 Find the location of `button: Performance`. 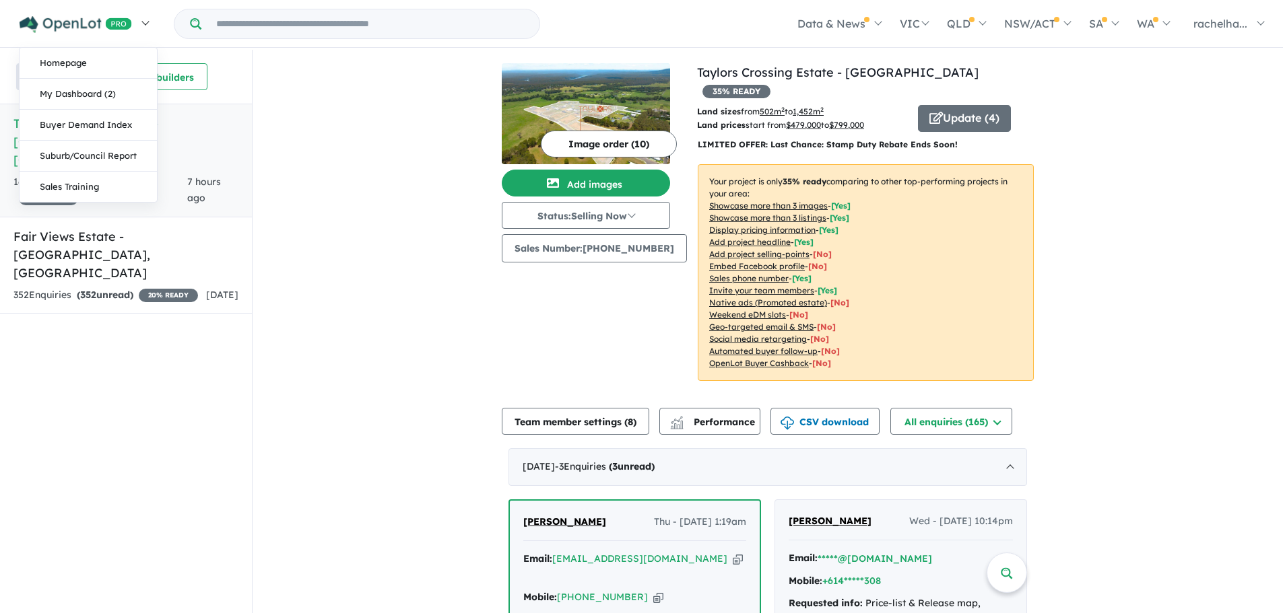

button: Performance is located at coordinates (710, 422).